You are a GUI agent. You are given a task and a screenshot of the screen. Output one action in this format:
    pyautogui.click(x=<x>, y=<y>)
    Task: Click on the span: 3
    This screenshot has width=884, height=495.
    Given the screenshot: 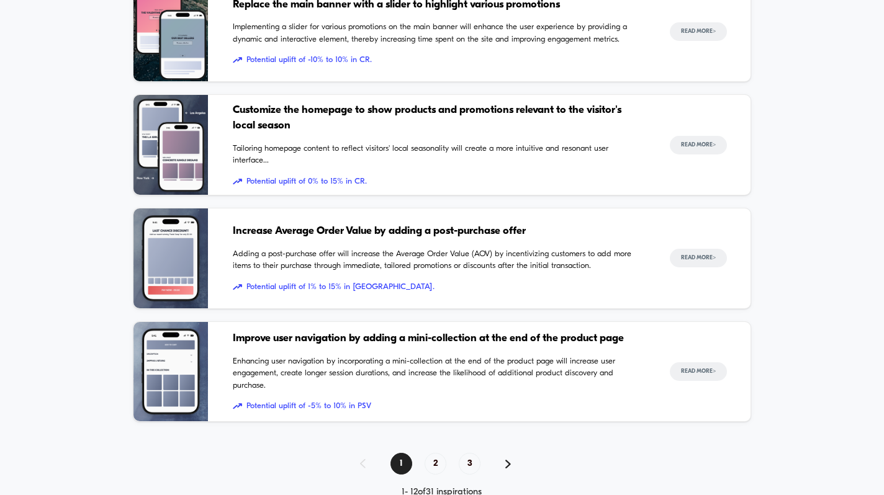 What is the action you would take?
    pyautogui.click(x=469, y=464)
    